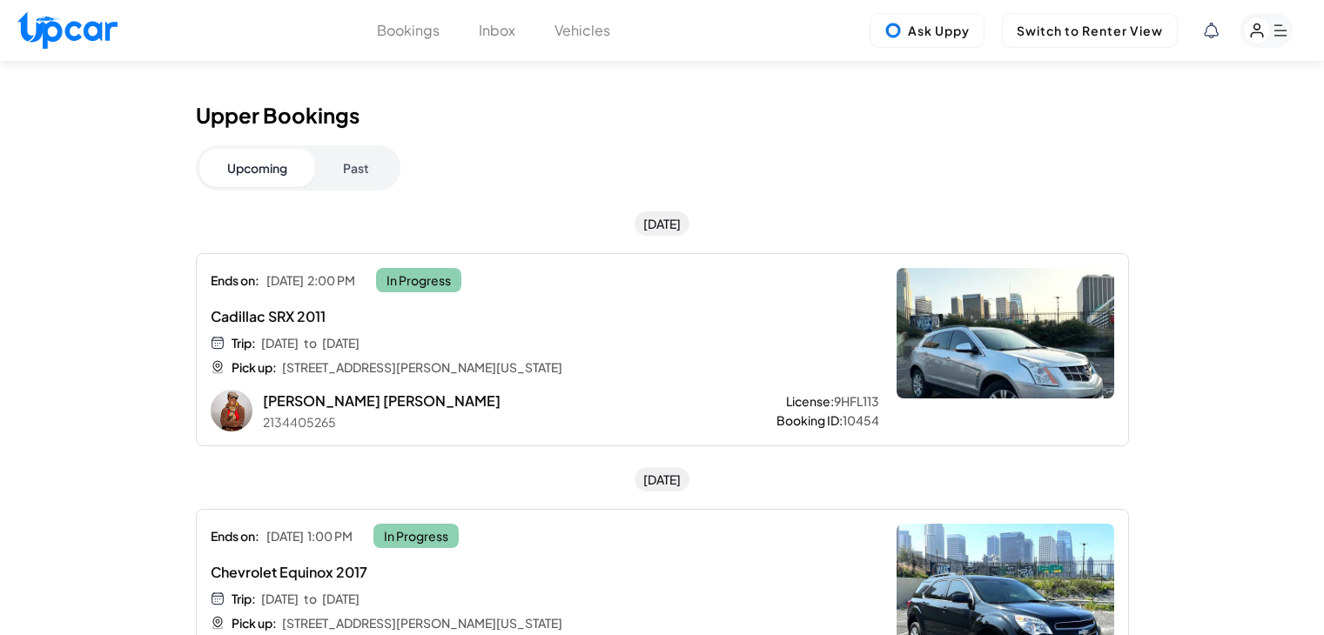  What do you see at coordinates (497, 30) in the screenshot?
I see `button: Inbox` at bounding box center [497, 30].